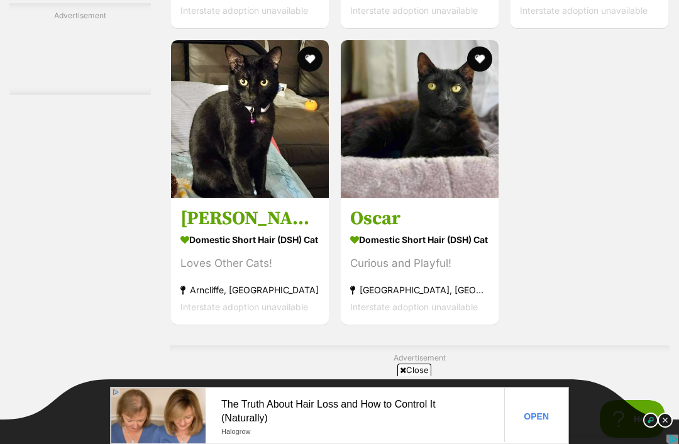 Image resolution: width=679 pixels, height=444 pixels. I want to click on a: ad, so click(116, 13).